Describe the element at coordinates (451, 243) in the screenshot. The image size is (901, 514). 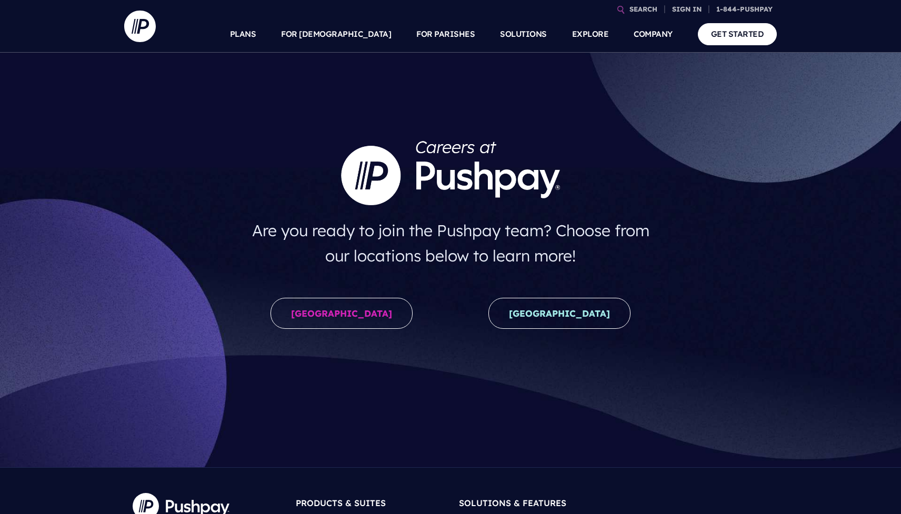
I see `h4: Are you ready to join the Pushpay team? Choose from our locations below to learn more!` at that location.